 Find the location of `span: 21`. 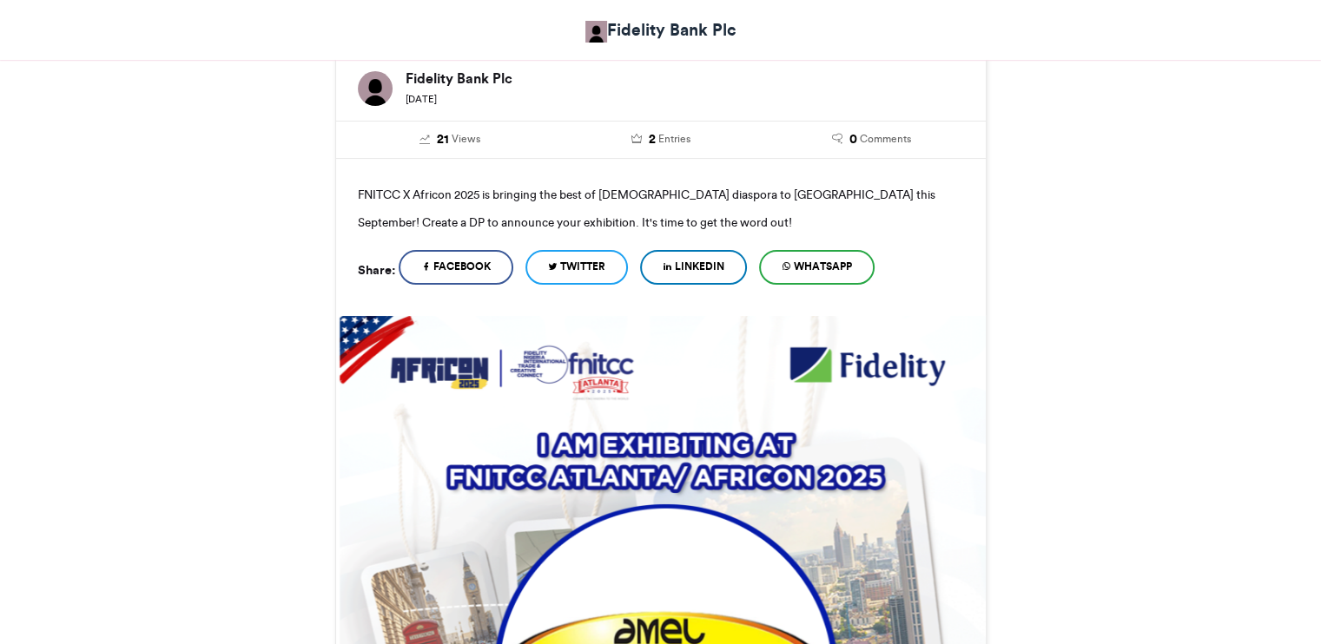

span: 21 is located at coordinates (443, 140).